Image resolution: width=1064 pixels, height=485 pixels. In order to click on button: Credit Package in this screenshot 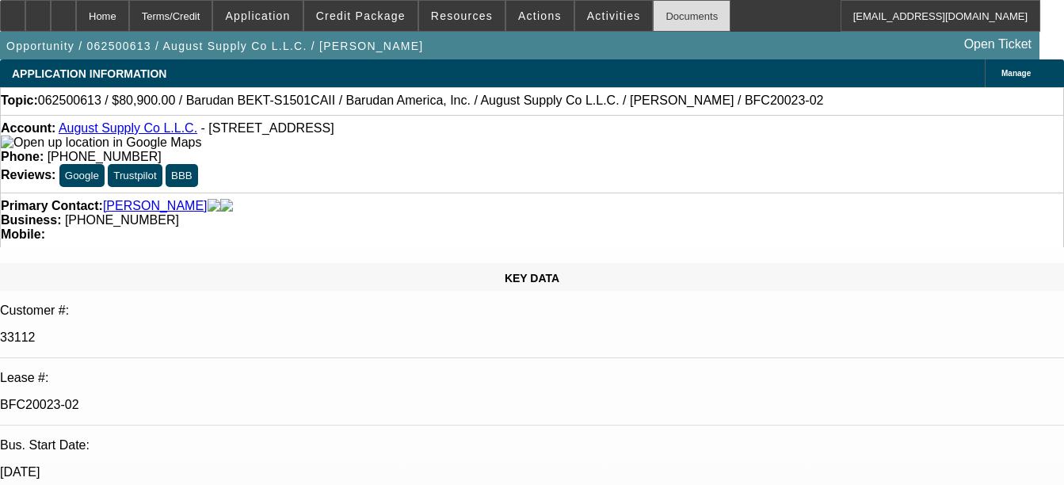, I will do `click(360, 16)`.